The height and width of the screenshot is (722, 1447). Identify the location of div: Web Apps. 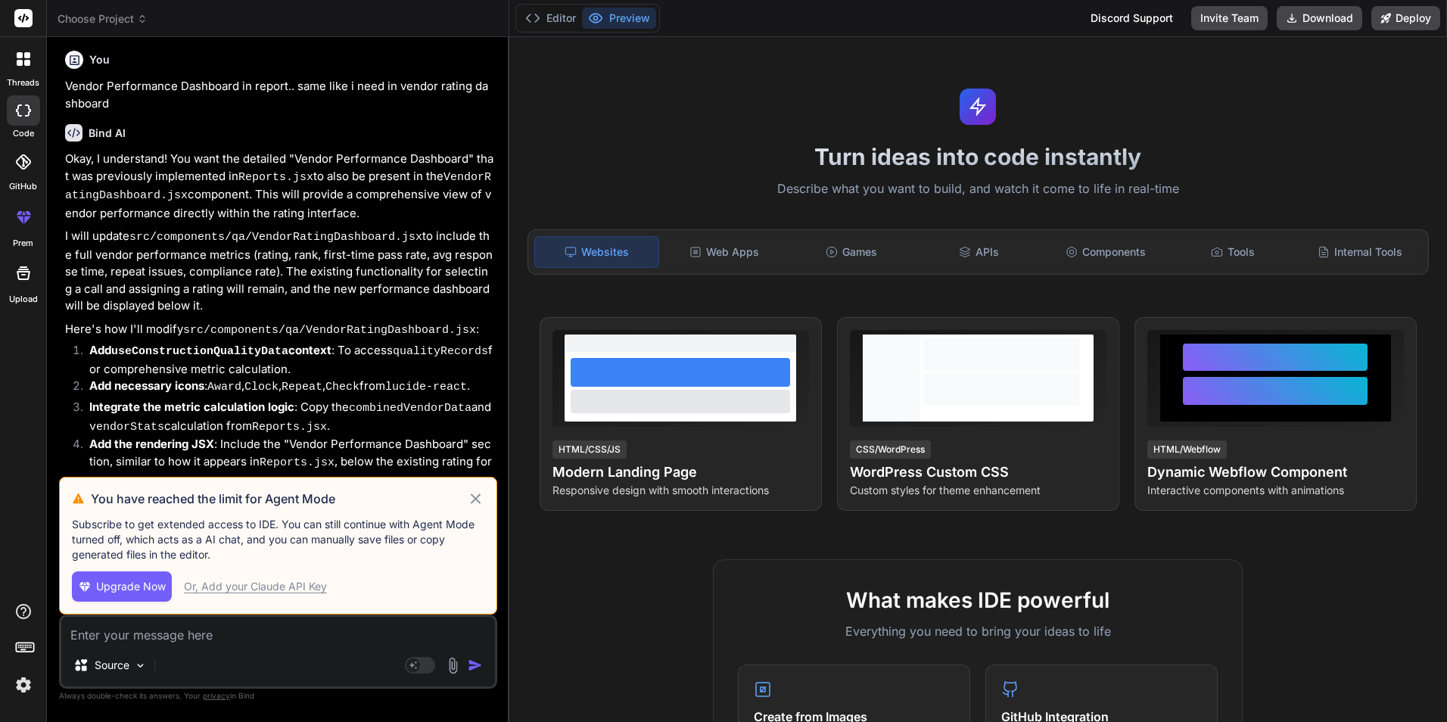
(724, 252).